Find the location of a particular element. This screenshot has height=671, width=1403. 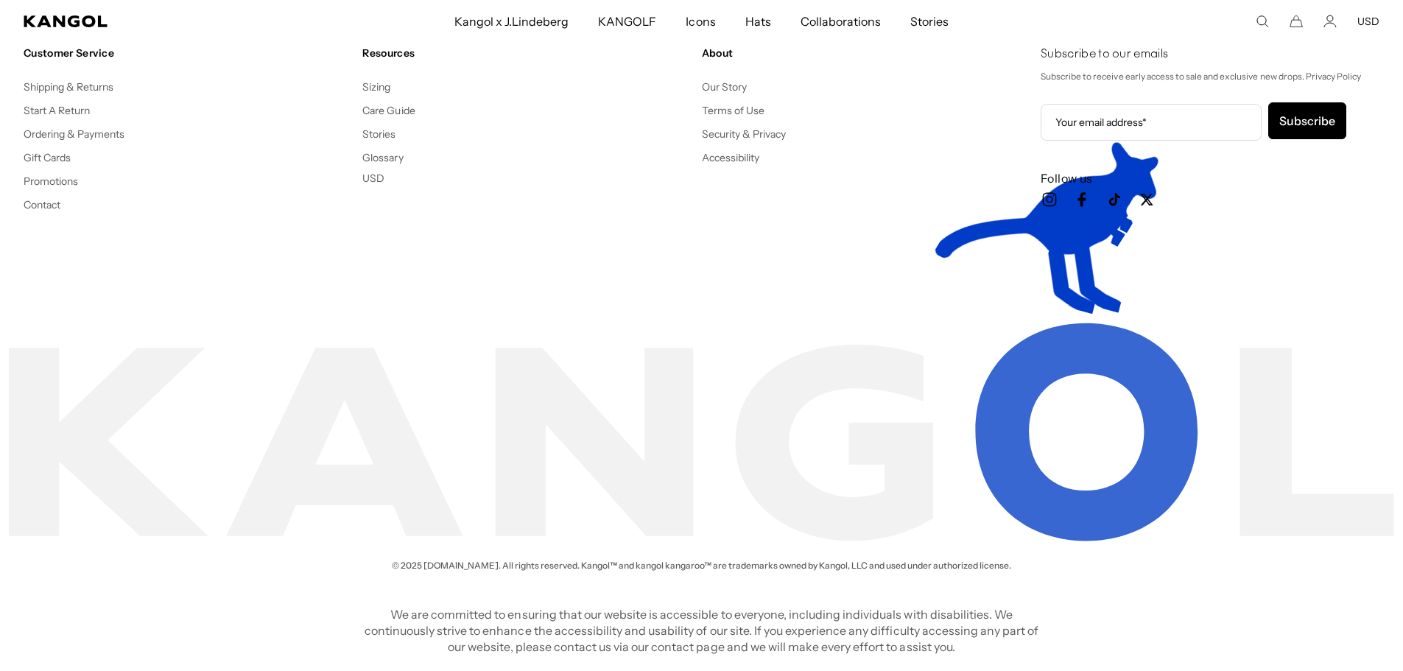

a: Kangol is located at coordinates (162, 21).